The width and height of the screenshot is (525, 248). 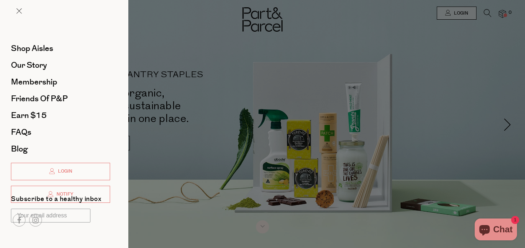 I want to click on input: Your email address, so click(x=51, y=216).